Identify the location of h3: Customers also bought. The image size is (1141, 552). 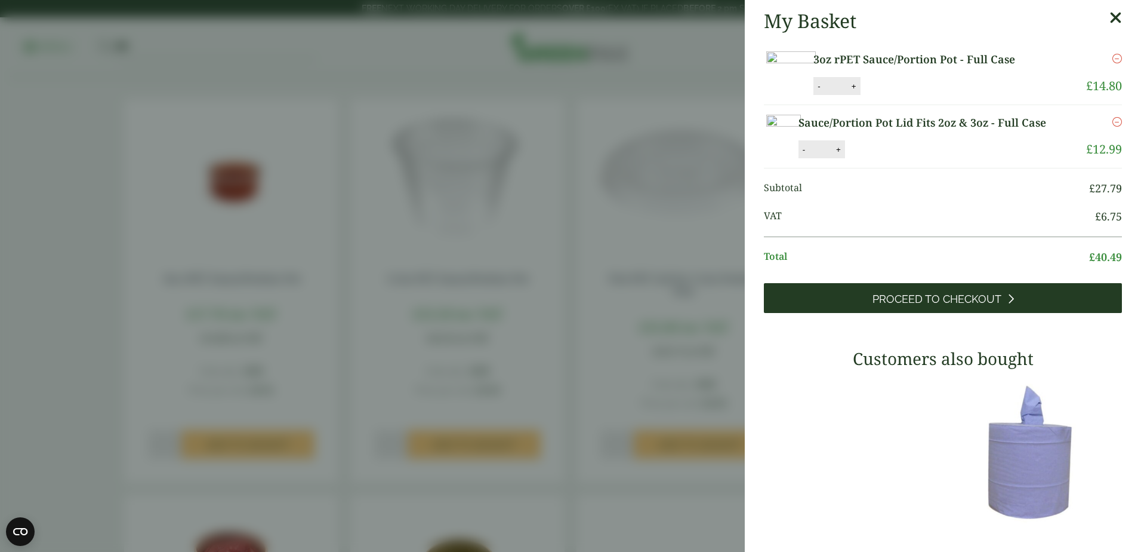
(943, 359).